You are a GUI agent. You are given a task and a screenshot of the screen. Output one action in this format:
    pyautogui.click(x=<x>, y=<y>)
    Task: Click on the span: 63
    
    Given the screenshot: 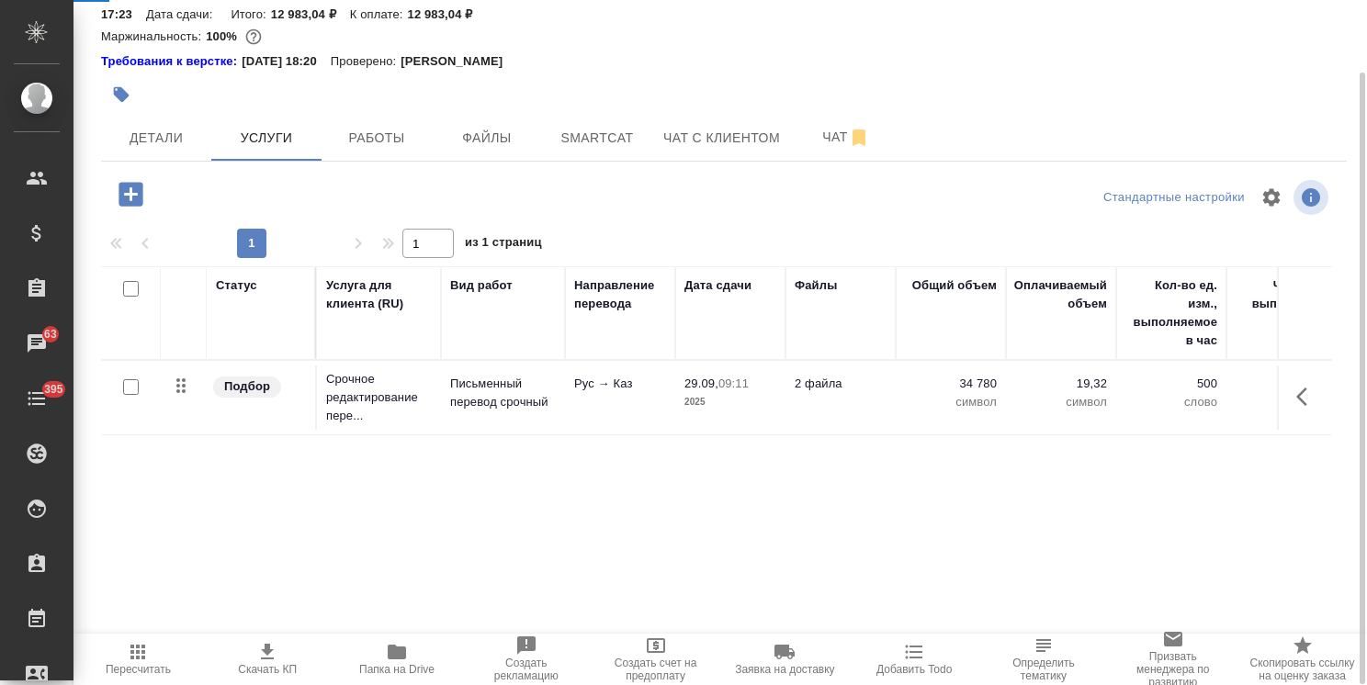 What is the action you would take?
    pyautogui.click(x=51, y=334)
    